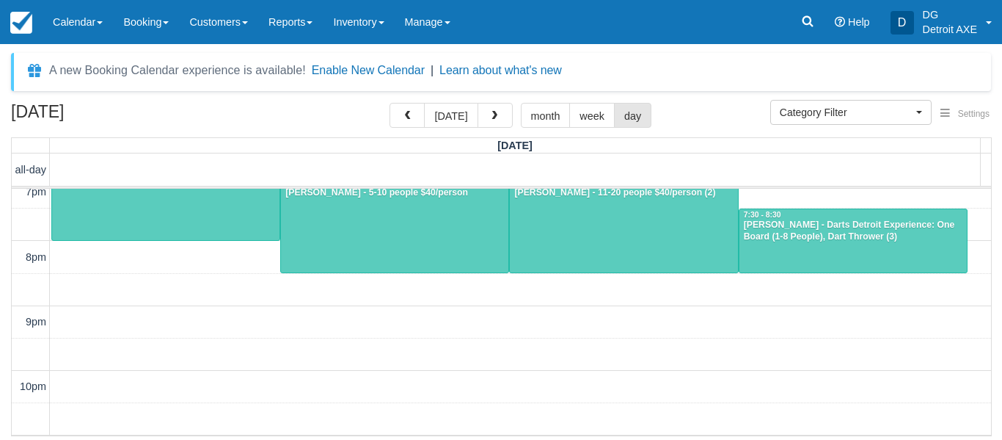 Image resolution: width=1002 pixels, height=440 pixels. Describe the element at coordinates (500, 70) in the screenshot. I see `a: Learn about what's new` at that location.